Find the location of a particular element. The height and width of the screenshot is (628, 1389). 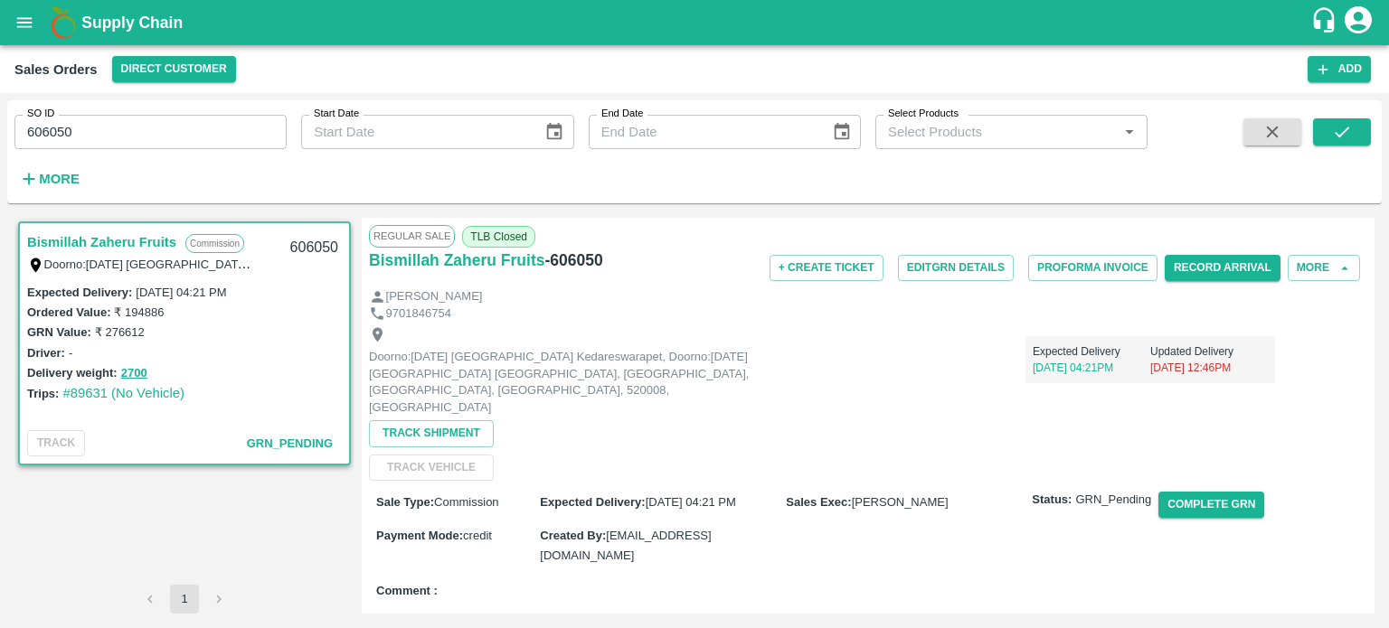

button: Track Shipment is located at coordinates (431, 433).